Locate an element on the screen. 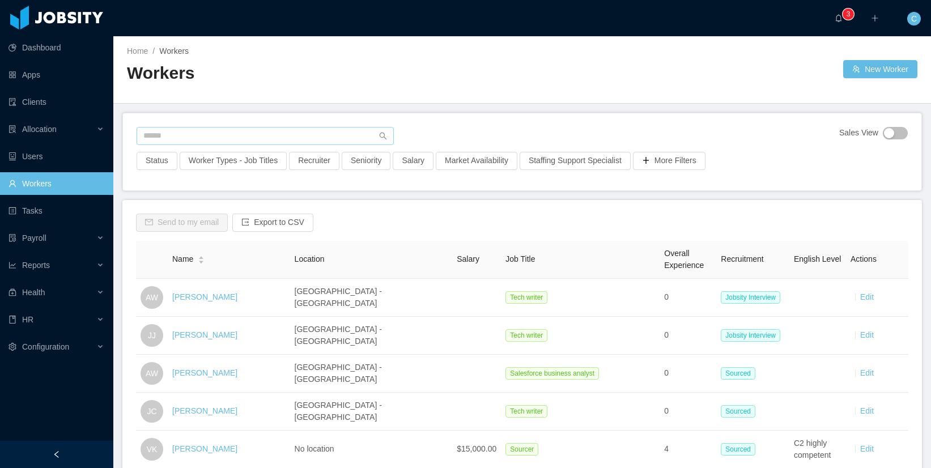 This screenshot has height=468, width=931. button: Seniority is located at coordinates (366, 161).